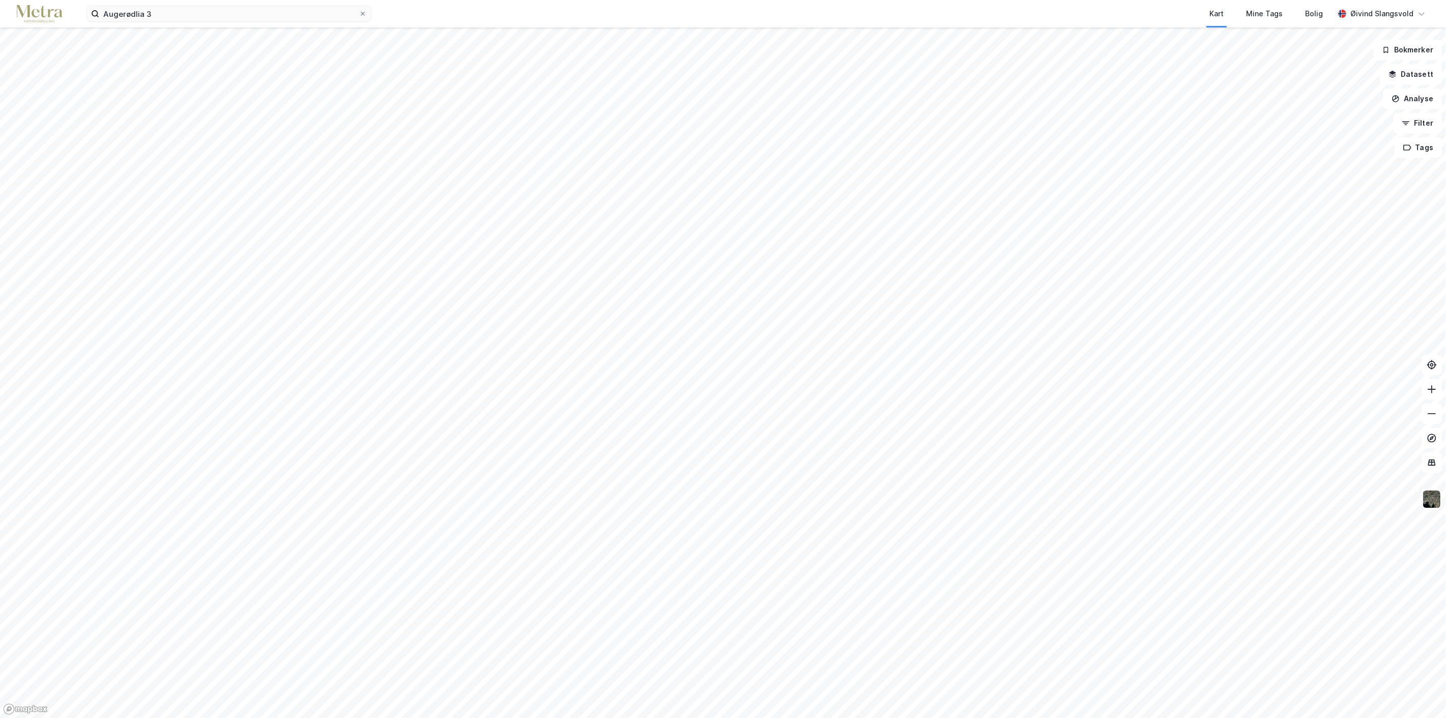  What do you see at coordinates (1413, 99) in the screenshot?
I see `button: Analyse` at bounding box center [1413, 99].